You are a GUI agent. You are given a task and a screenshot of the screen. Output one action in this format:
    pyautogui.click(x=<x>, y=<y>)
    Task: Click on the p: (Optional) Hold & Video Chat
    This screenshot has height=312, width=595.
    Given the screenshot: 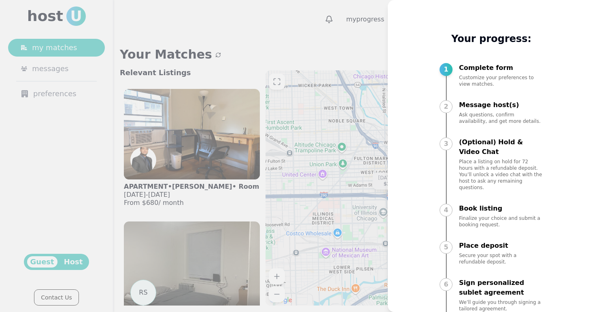 What is the action you would take?
    pyautogui.click(x=501, y=147)
    